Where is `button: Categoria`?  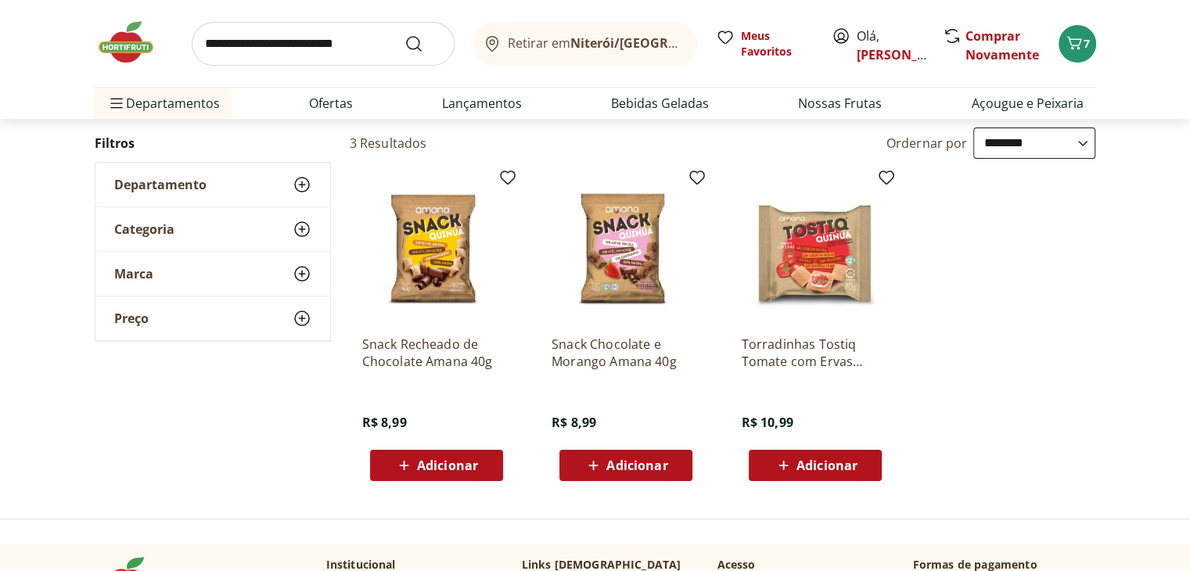
button: Categoria is located at coordinates (213, 229).